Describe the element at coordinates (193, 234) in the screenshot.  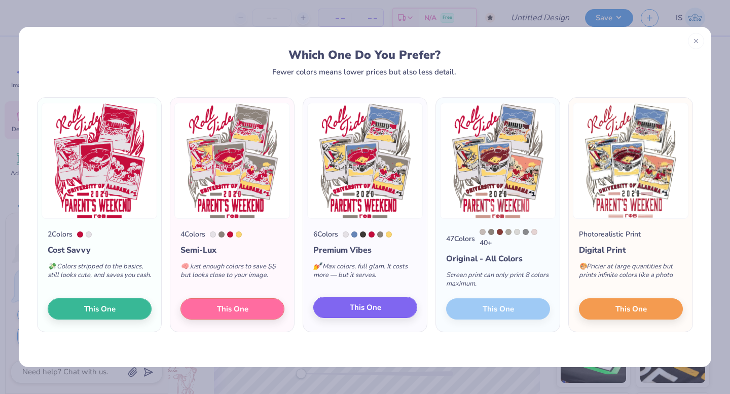
I see `div: 4 Colors` at that location.